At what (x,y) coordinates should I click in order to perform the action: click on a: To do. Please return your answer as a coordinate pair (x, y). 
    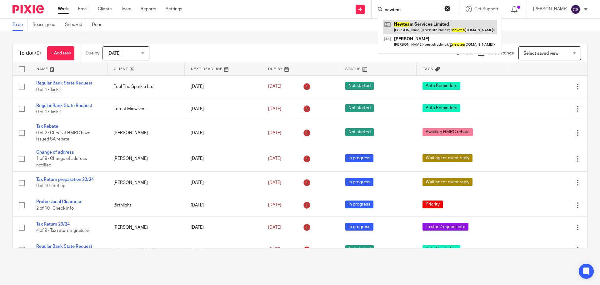
    Looking at the image, I should click on (20, 25).